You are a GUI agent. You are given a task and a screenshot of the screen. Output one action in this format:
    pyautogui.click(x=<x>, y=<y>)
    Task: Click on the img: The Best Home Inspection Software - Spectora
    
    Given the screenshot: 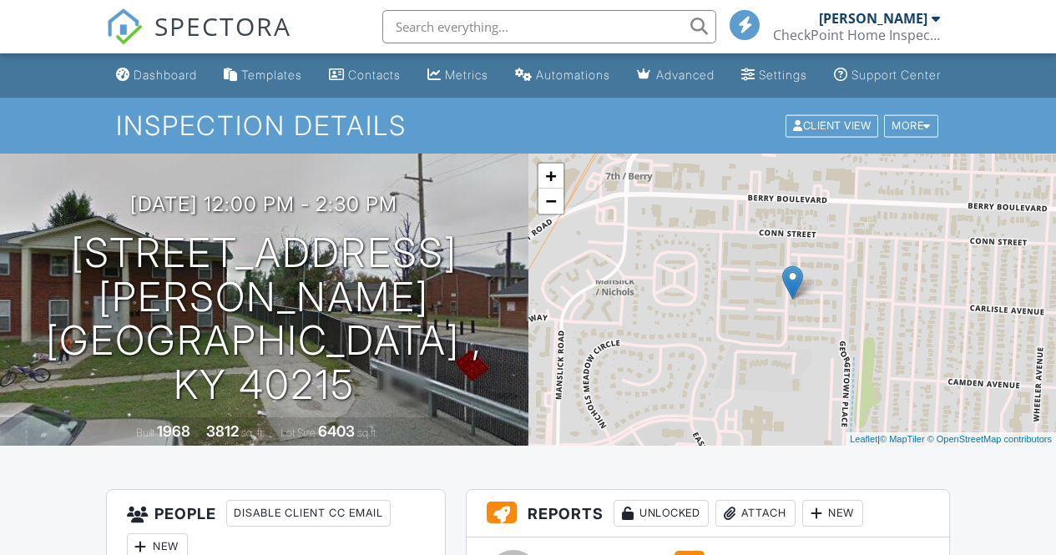 What is the action you would take?
    pyautogui.click(x=124, y=27)
    